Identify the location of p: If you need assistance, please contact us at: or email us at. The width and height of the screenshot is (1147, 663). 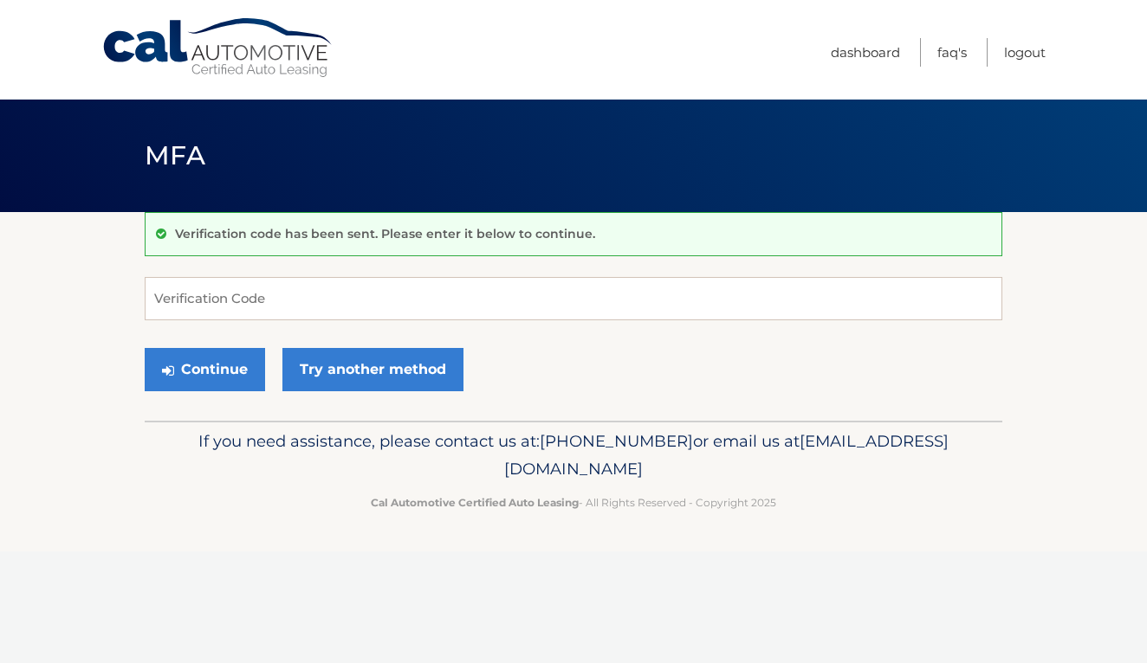
(573, 456).